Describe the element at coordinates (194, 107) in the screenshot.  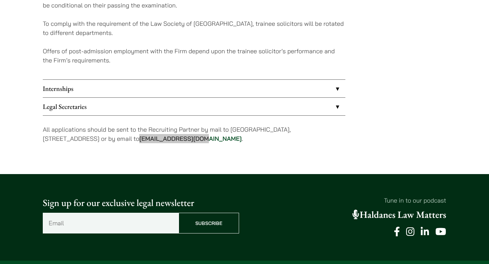
I see `a: Legal Secretaries` at that location.